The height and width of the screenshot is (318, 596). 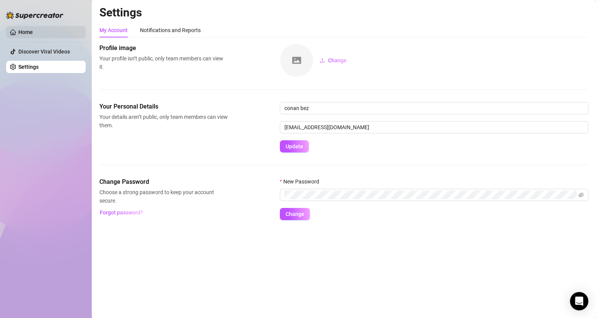 What do you see at coordinates (322, 60) in the screenshot?
I see `span: upload` at bounding box center [322, 60].